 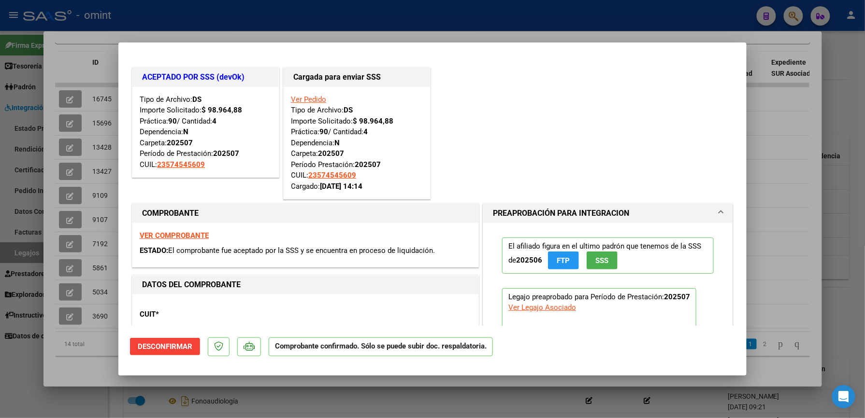 I want to click on div: PREAPROBACIÓN PARA INTEGRACION, so click(x=608, y=318).